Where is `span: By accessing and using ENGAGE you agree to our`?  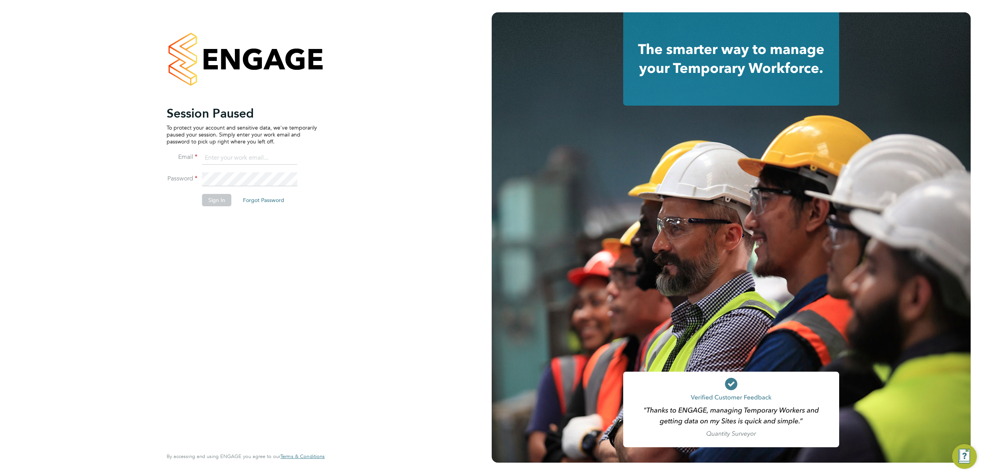 span: By accessing and using ENGAGE you agree to our is located at coordinates (246, 456).